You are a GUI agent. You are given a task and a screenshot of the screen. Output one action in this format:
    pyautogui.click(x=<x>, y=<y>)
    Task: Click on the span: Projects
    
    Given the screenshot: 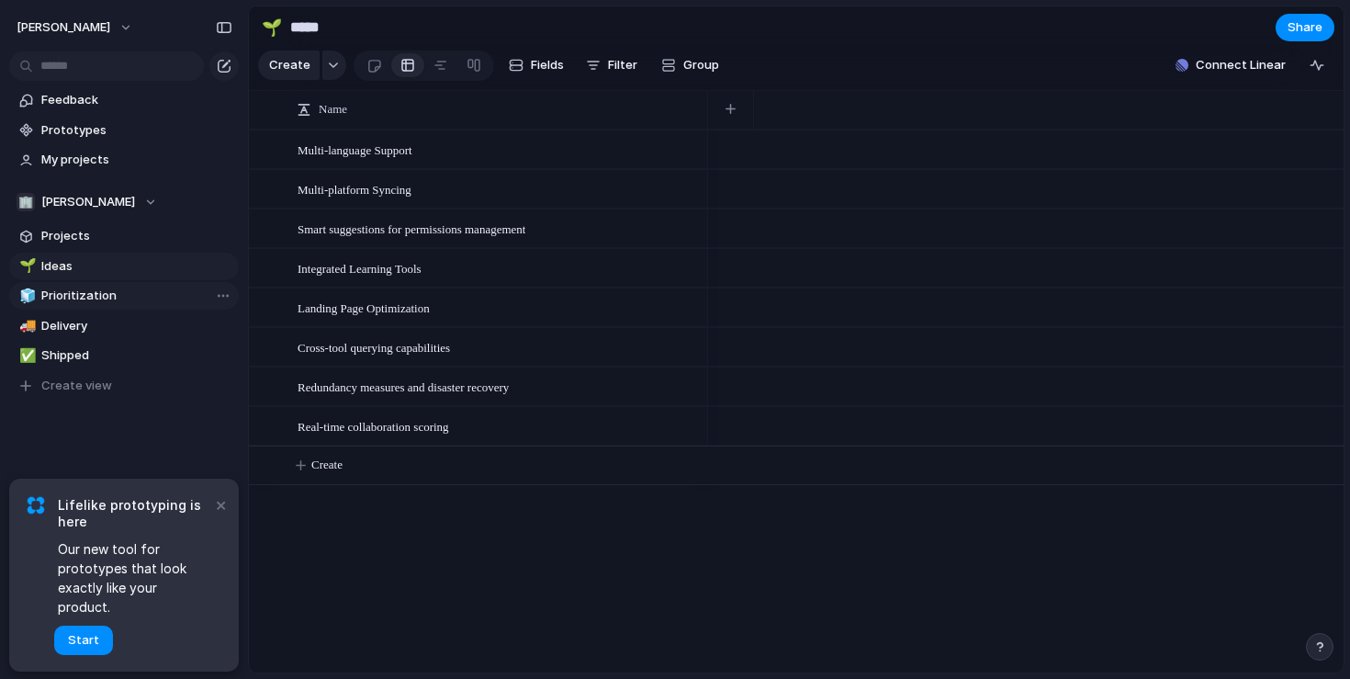 What is the action you would take?
    pyautogui.click(x=137, y=236)
    